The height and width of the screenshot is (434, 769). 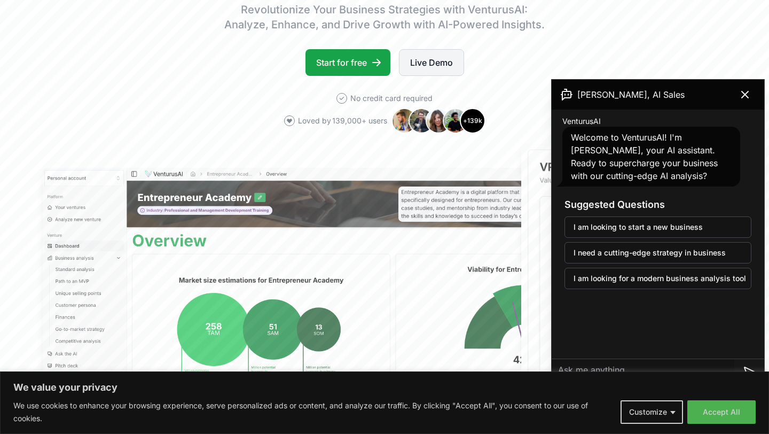 I want to click on a: Start for free, so click(x=348, y=62).